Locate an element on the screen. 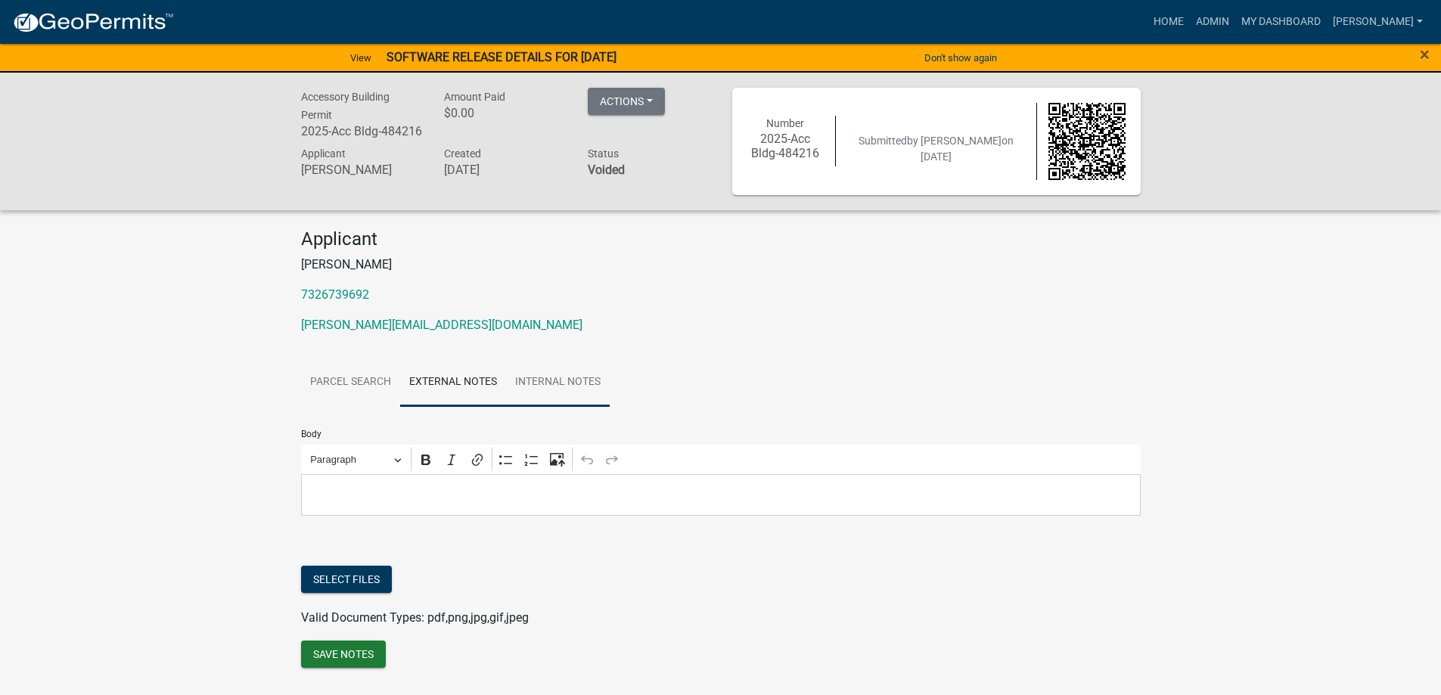 The width and height of the screenshot is (1441, 695). a: Internal Notes is located at coordinates (557, 383).